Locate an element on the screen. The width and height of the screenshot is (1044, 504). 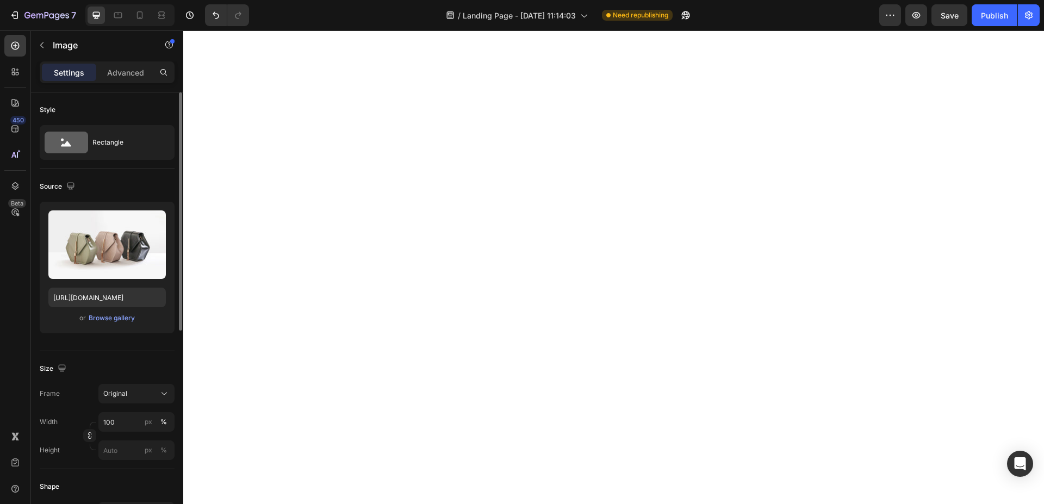
p: Image is located at coordinates (99, 45).